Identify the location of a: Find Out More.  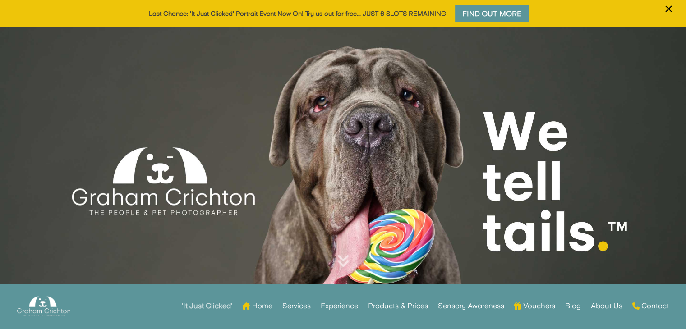
(491, 14).